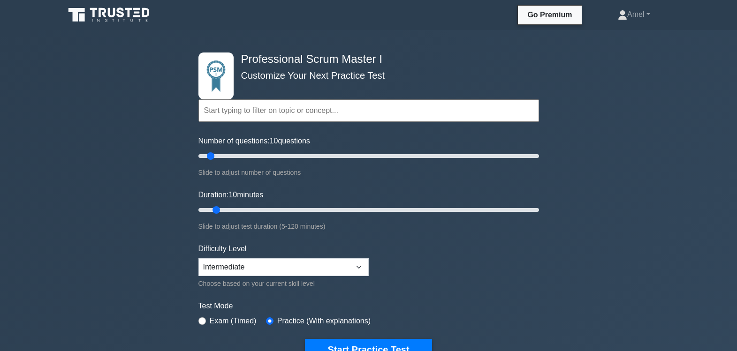  What do you see at coordinates (369, 227) in the screenshot?
I see `div: Slide to adjust test duration (5-120 minutes)` at bounding box center [369, 227].